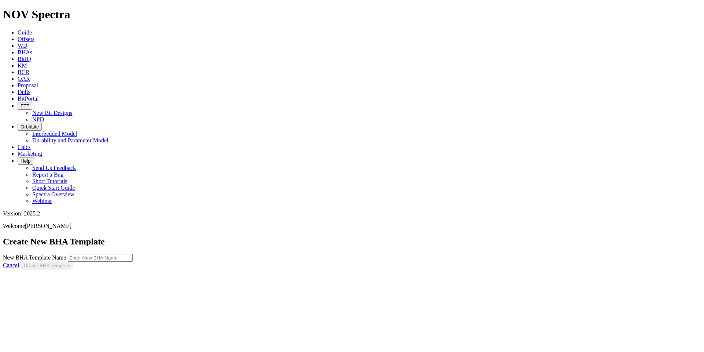 The width and height of the screenshot is (704, 352). What do you see at coordinates (48, 174) in the screenshot?
I see `a: Report a Bug` at bounding box center [48, 174].